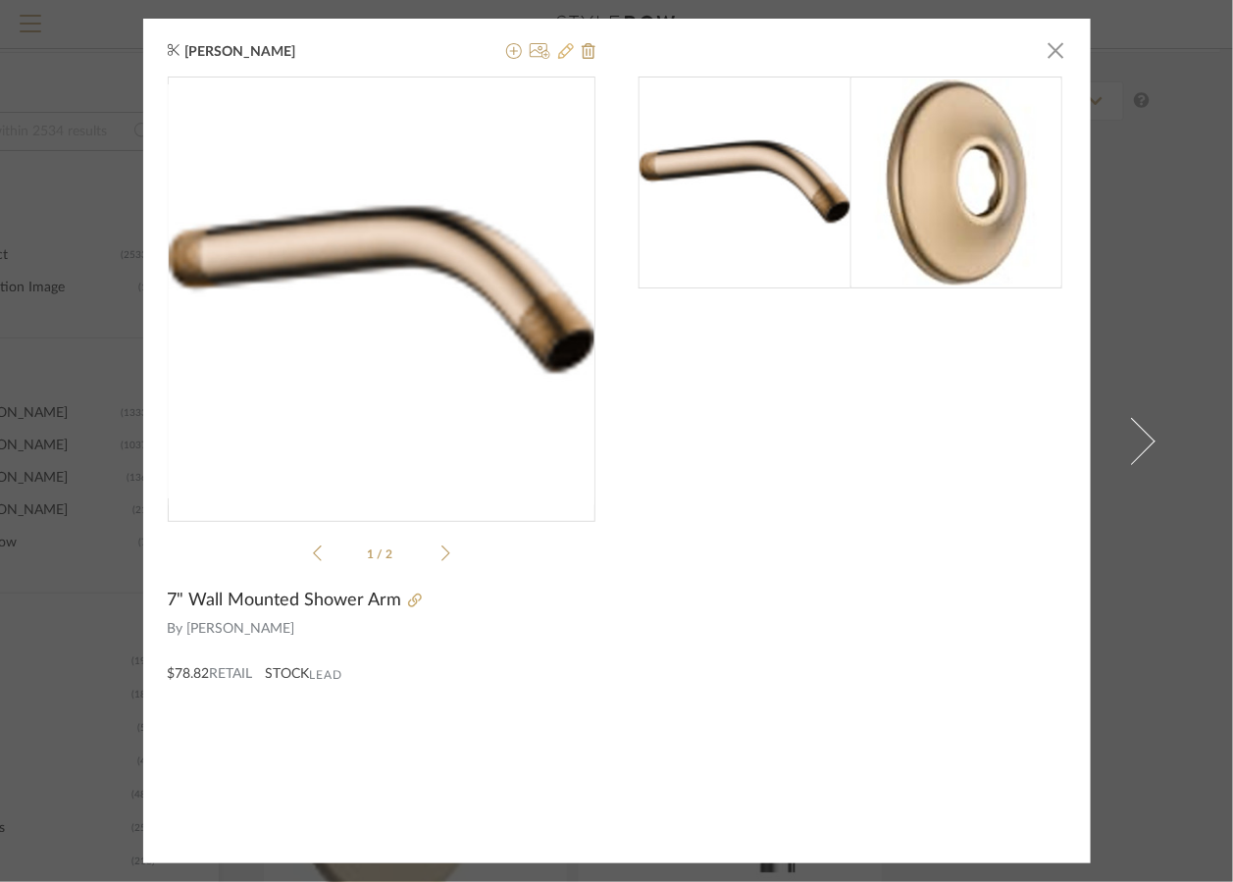 The image size is (1233, 882). What do you see at coordinates (391, 554) in the screenshot?
I see `span: 2` at bounding box center [391, 554].